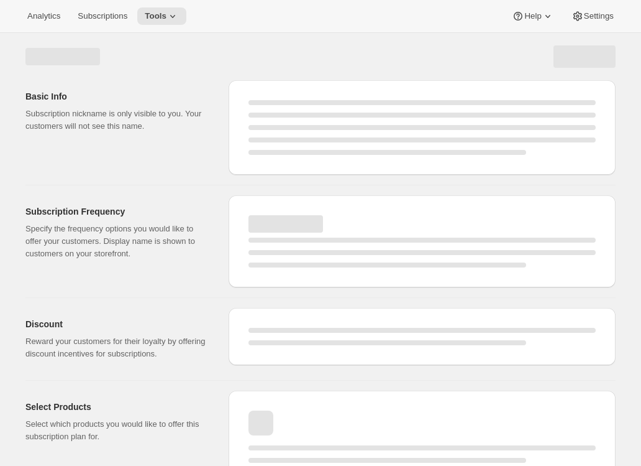 This screenshot has width=641, height=466. I want to click on p: Specify the frequency options you would like to offer your customers. Display name is shown to cu..., so click(117, 241).